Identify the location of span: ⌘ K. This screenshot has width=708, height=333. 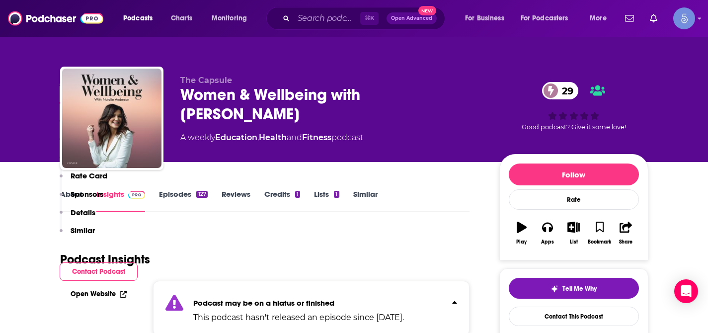
(369, 18).